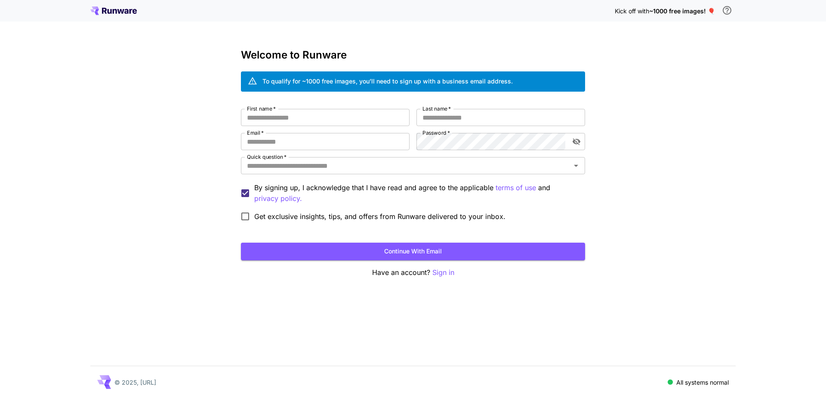 Image resolution: width=826 pixels, height=398 pixels. What do you see at coordinates (727, 10) in the screenshot?
I see `button: In order to qualify for free credit, you need to sign up with a business email address and click ...` at bounding box center [727, 10].